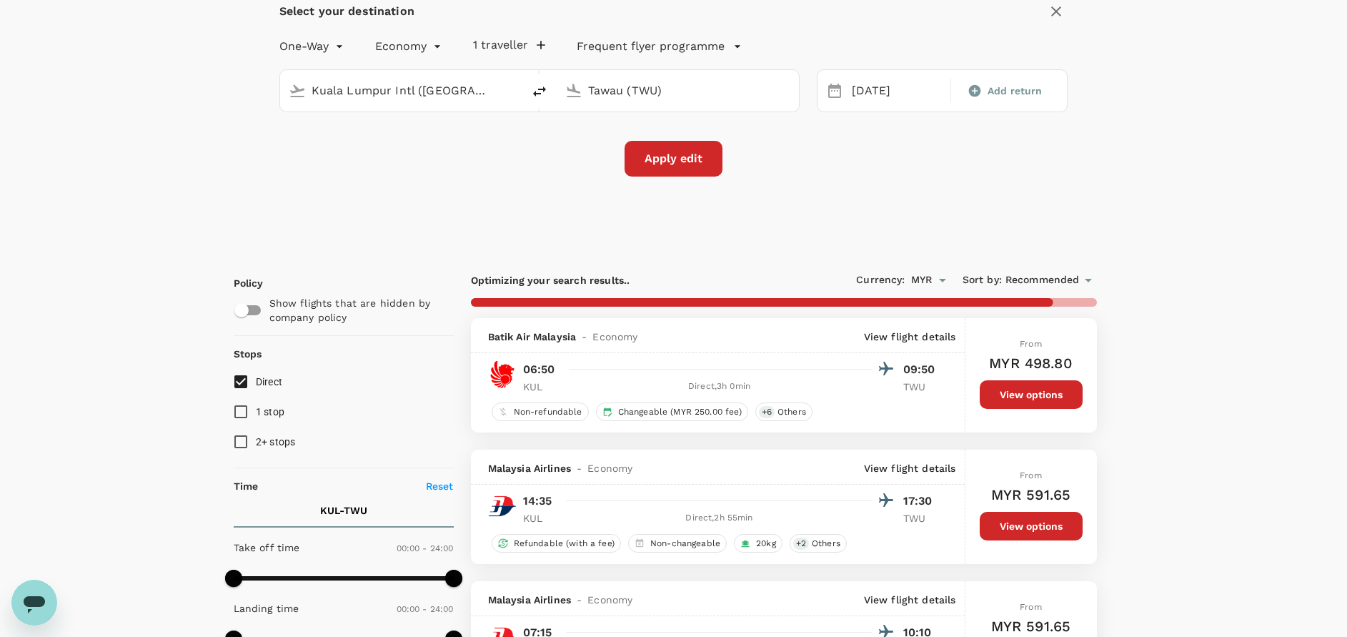 The height and width of the screenshot is (637, 1347). I want to click on img: MH, so click(502, 506).